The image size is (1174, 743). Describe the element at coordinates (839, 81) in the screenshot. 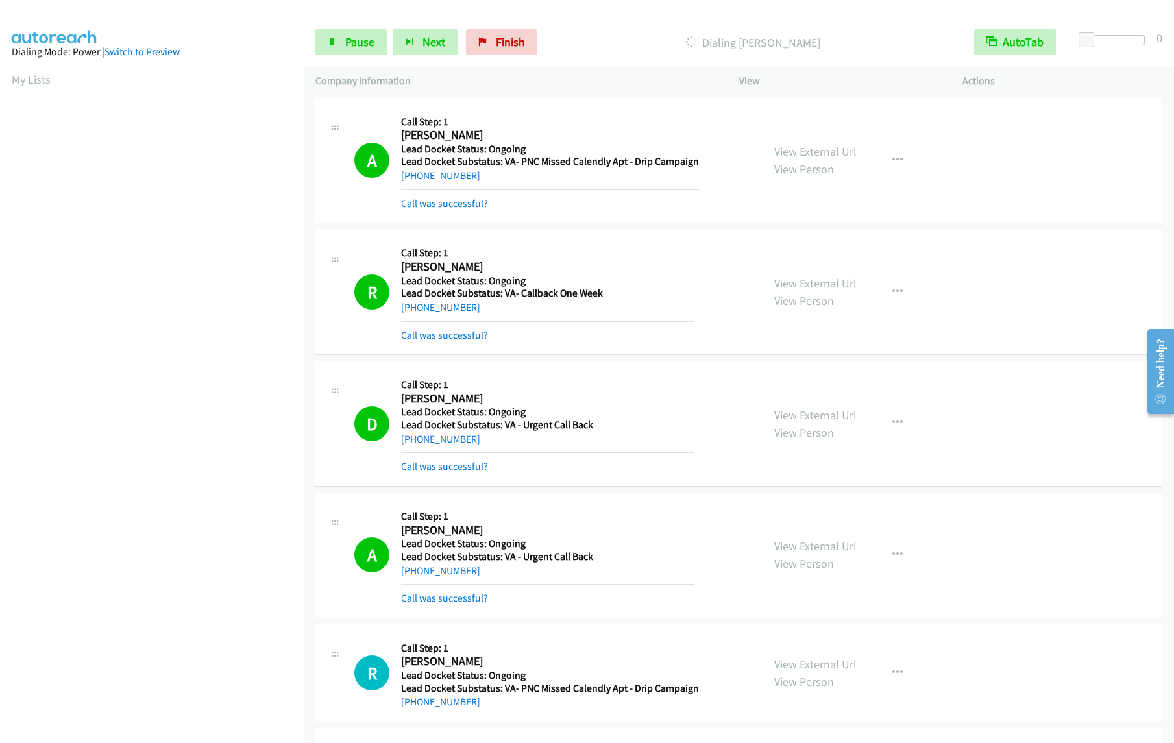

I see `p: View` at that location.